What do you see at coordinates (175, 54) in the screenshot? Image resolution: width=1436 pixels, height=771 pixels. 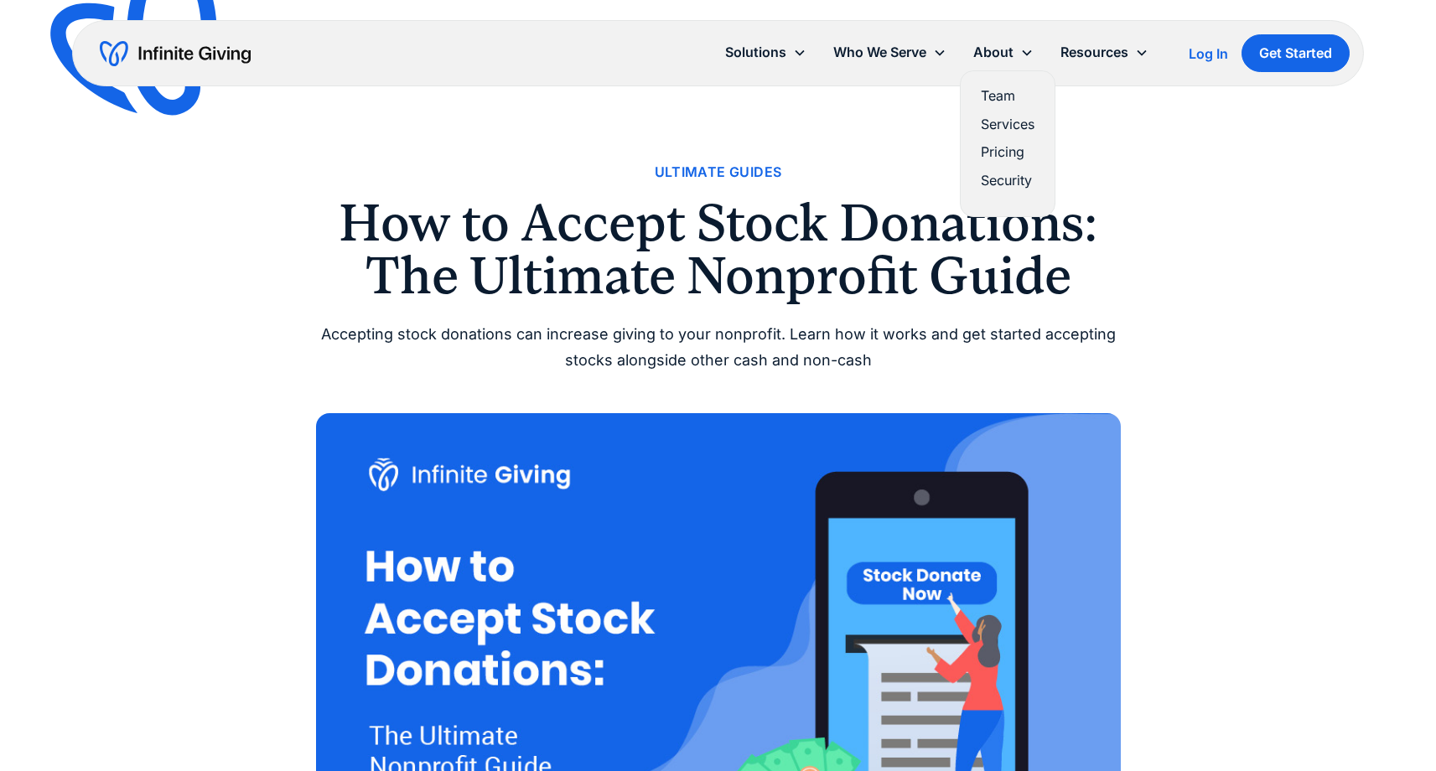 I see `a: home` at bounding box center [175, 54].